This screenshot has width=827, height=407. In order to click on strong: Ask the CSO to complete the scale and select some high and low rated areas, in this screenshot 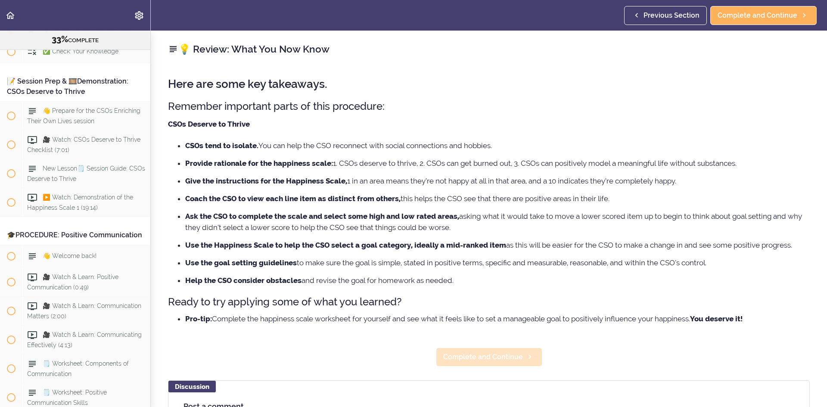, I will do `click(322, 216)`.